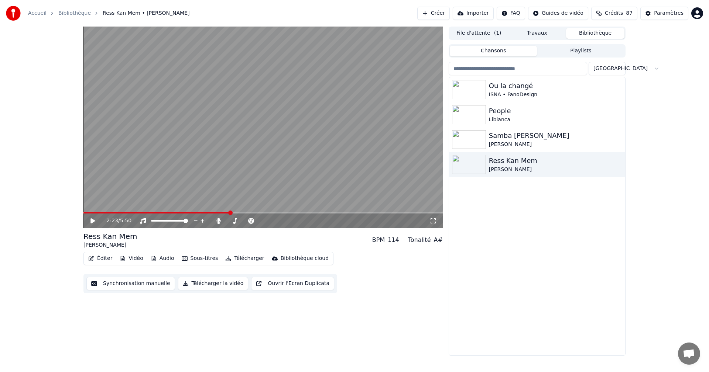 The image size is (709, 372). I want to click on span: 87, so click(629, 13).